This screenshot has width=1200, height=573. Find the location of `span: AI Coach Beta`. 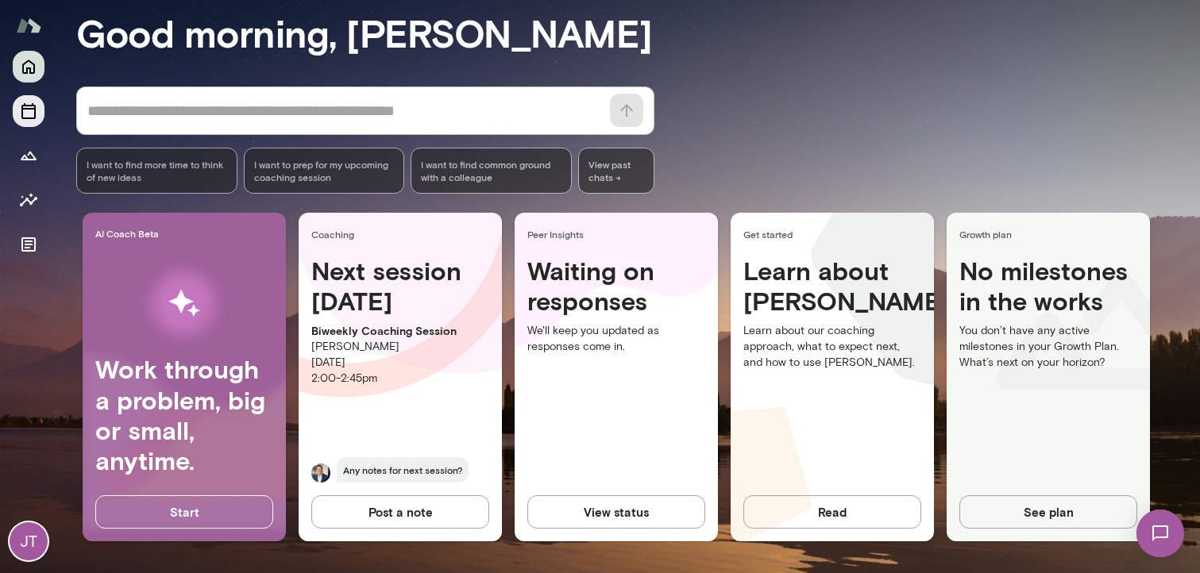

span: AI Coach Beta is located at coordinates (187, 233).